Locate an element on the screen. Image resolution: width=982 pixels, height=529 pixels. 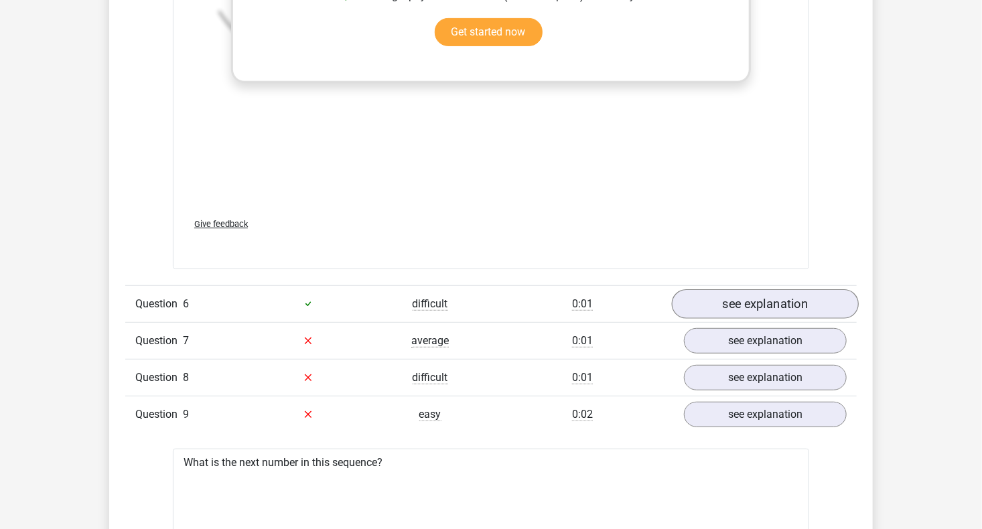
span: 0:02 is located at coordinates (582, 414).